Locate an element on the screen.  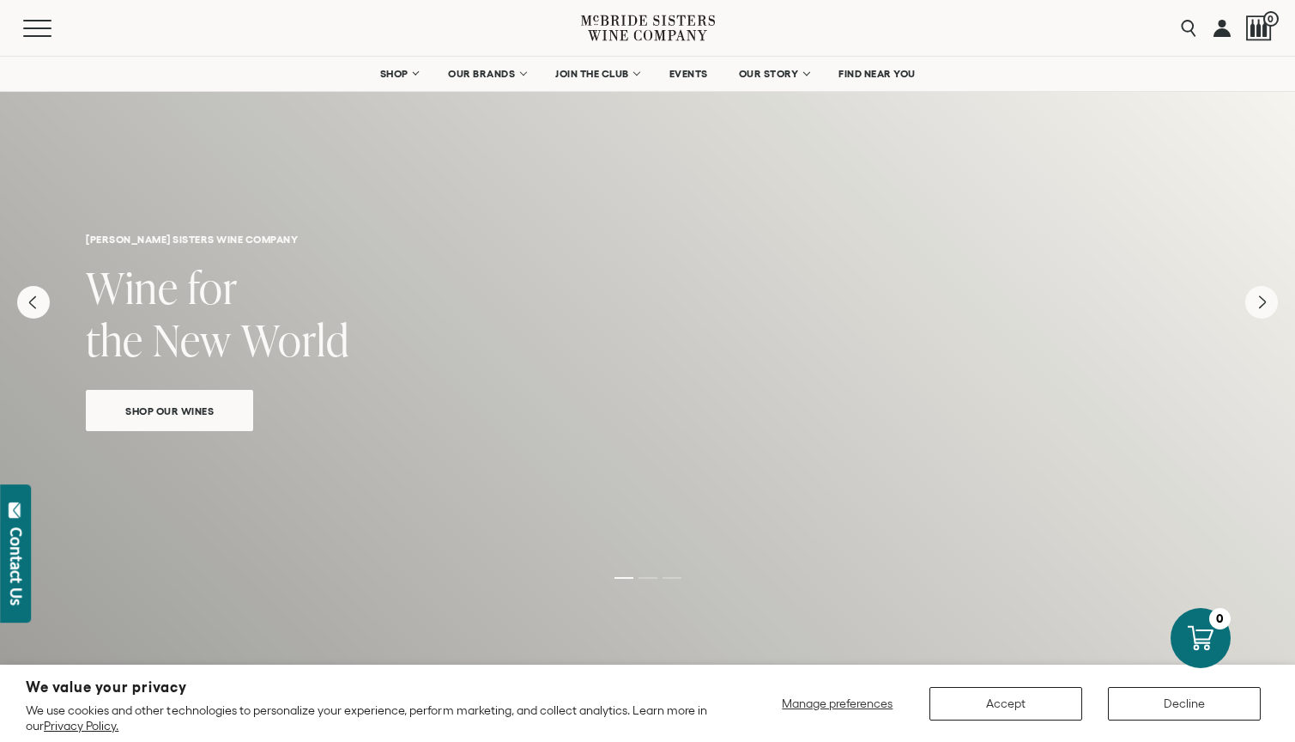
span: Shop Our Wines is located at coordinates (169, 410).